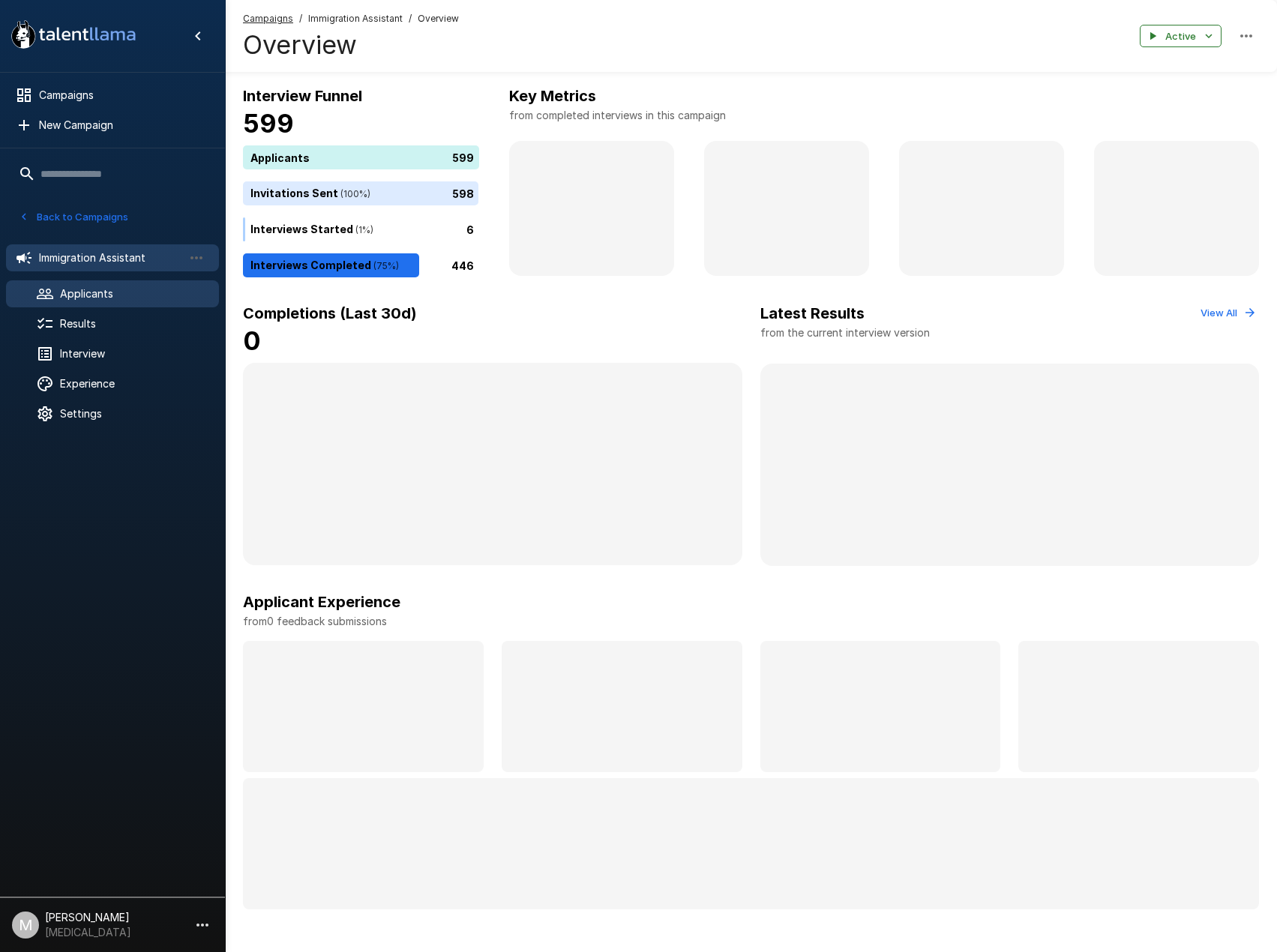  I want to click on p: 6, so click(470, 229).